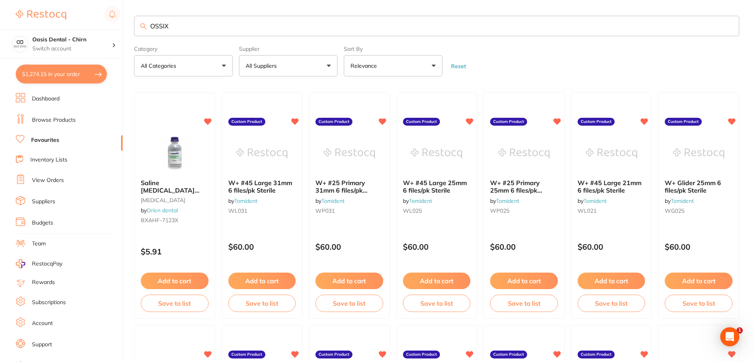 Image resolution: width=755 pixels, height=362 pixels. What do you see at coordinates (262, 153) in the screenshot?
I see `img: W+ #45 Large 31mm 6 files/pk Sterile` at bounding box center [262, 153].